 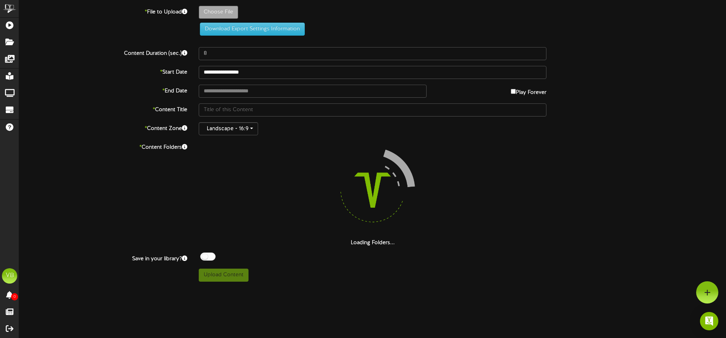 What do you see at coordinates (103, 11) in the screenshot?
I see `label: File to Upload` at bounding box center [103, 11].